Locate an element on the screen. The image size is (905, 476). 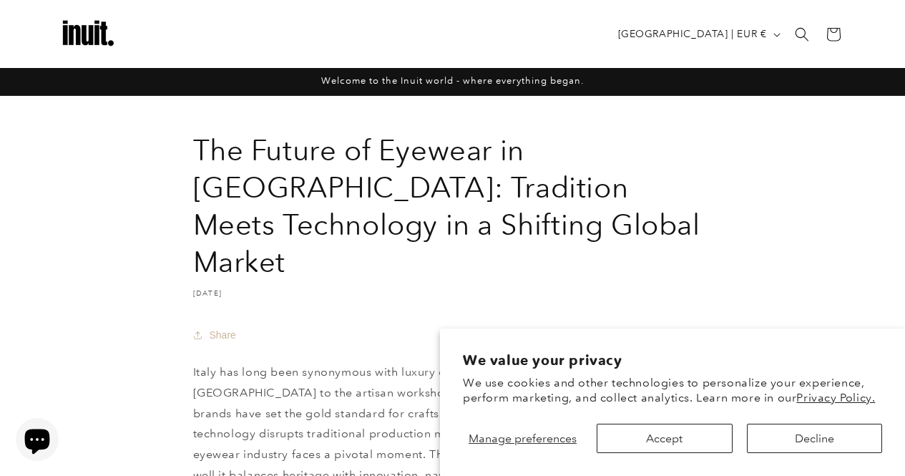
button: Manage preferences is located at coordinates (522, 438).